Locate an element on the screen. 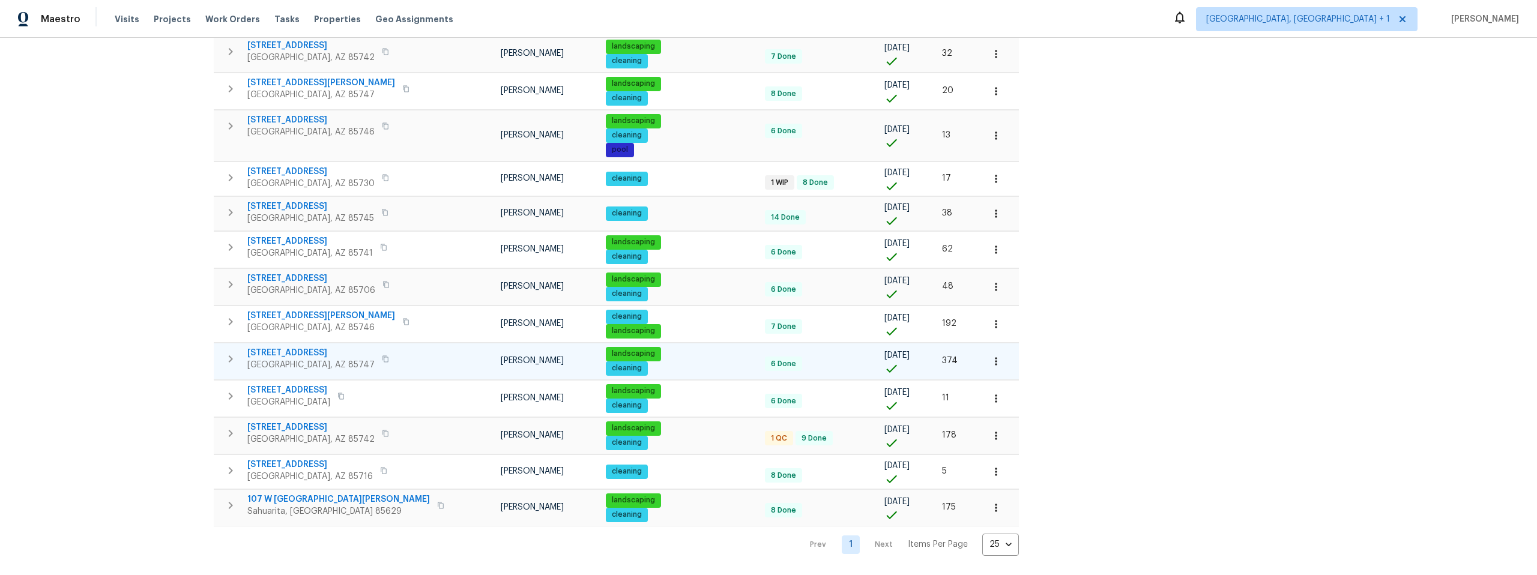 This screenshot has width=1537, height=575. span: pool is located at coordinates (619, 149).